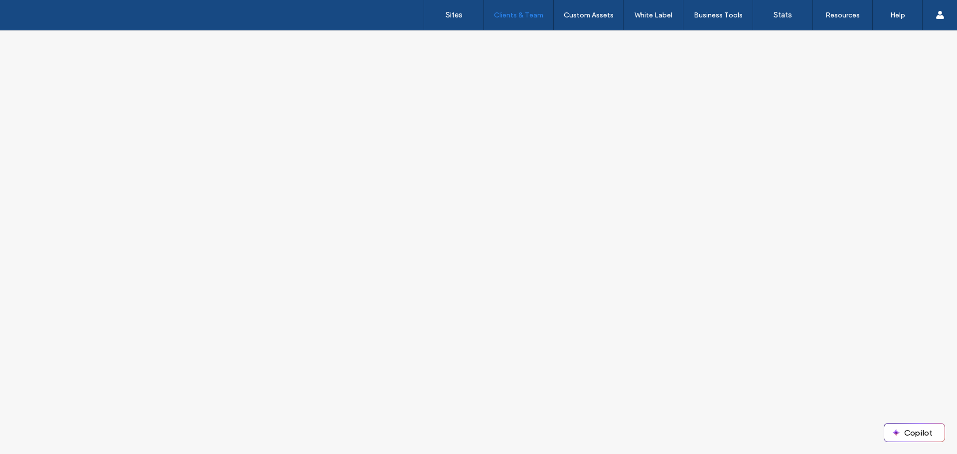 This screenshot has height=454, width=957. I want to click on label: Custom Assets, so click(589, 15).